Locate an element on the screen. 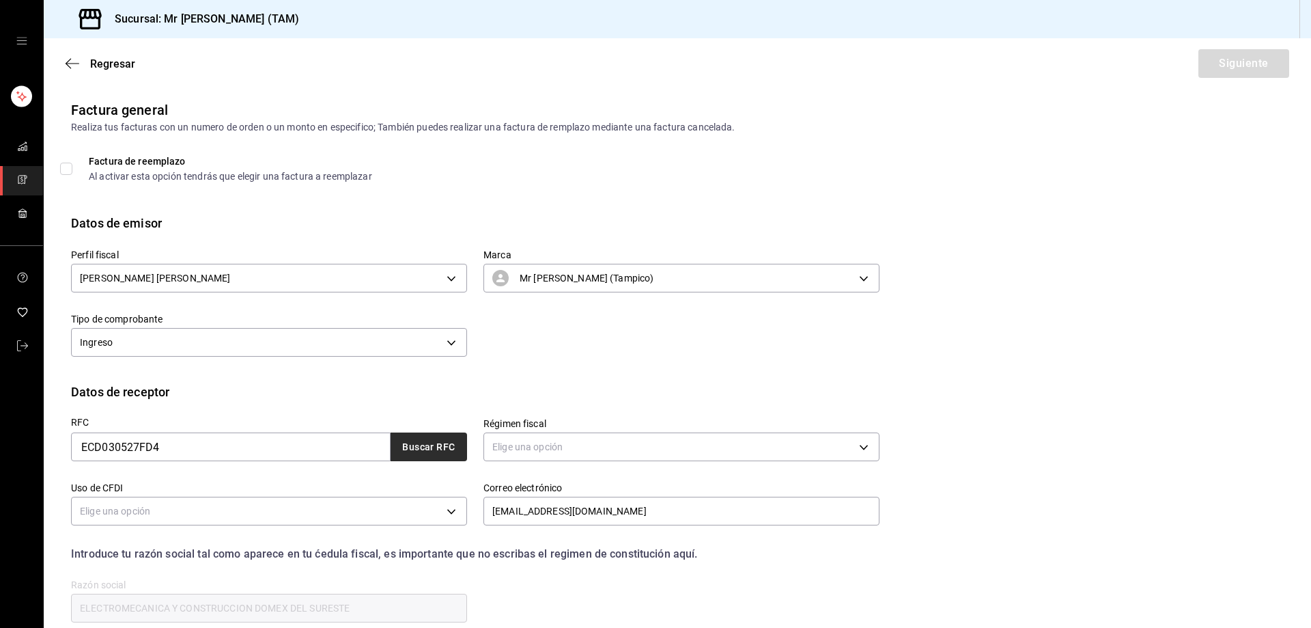  label: Correo electrónico is located at coordinates (682, 488).